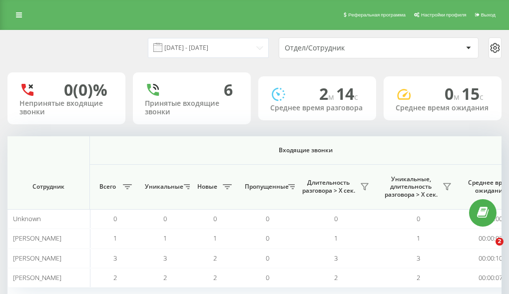  What do you see at coordinates (328, 186) in the screenshot?
I see `span: Длительность разговора > Х сек.` at bounding box center [328, 186].